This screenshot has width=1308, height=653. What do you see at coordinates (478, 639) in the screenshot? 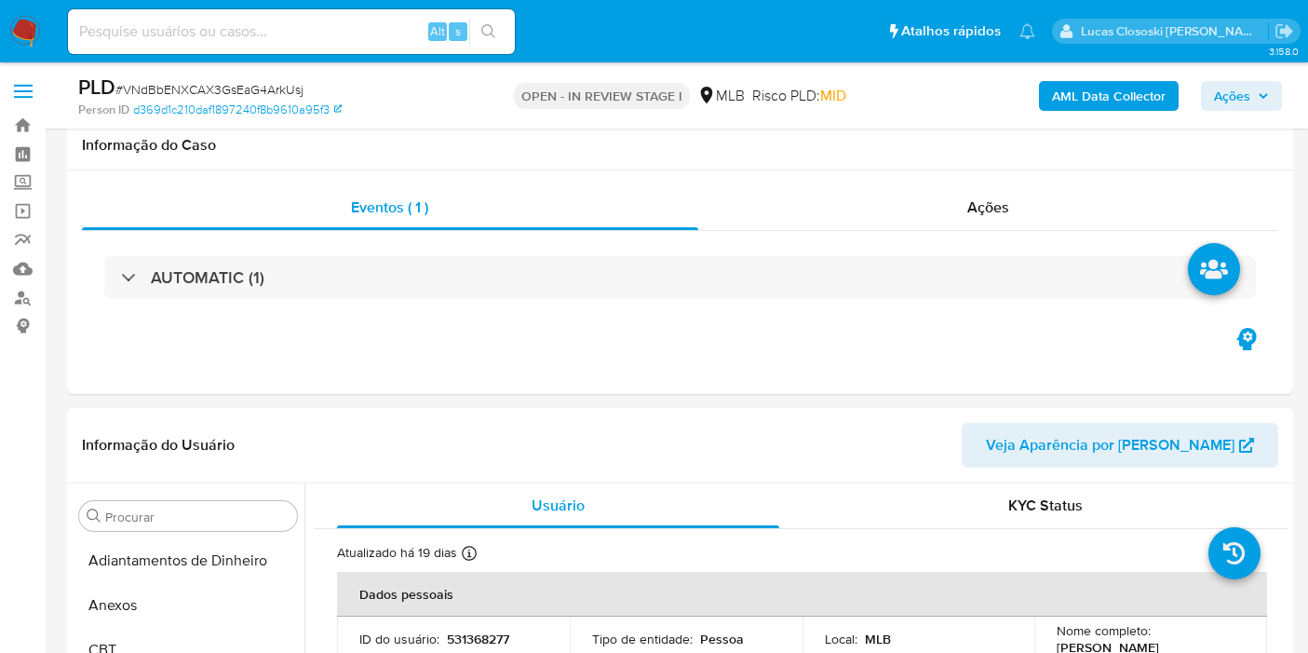
I see `p: 531368277` at bounding box center [478, 639].